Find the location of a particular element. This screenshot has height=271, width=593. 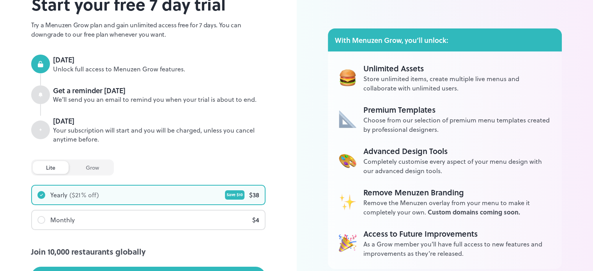

div: Remove Menuzen Branding is located at coordinates (457, 192).